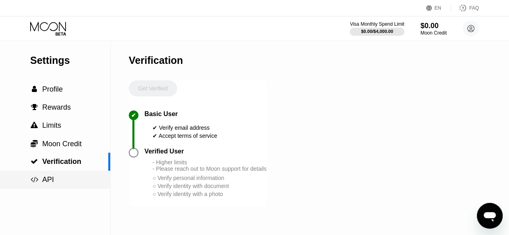 The height and width of the screenshot is (235, 509). Describe the element at coordinates (377, 31) in the screenshot. I see `div: $0.00 / $4,000.00` at that location.